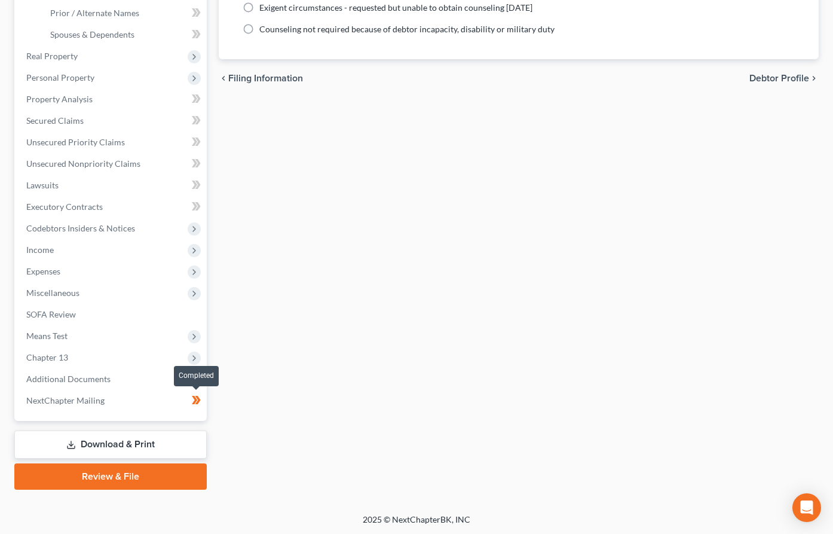 This screenshot has width=833, height=534. What do you see at coordinates (814, 78) in the screenshot?
I see `i: chevron_right` at bounding box center [814, 78].